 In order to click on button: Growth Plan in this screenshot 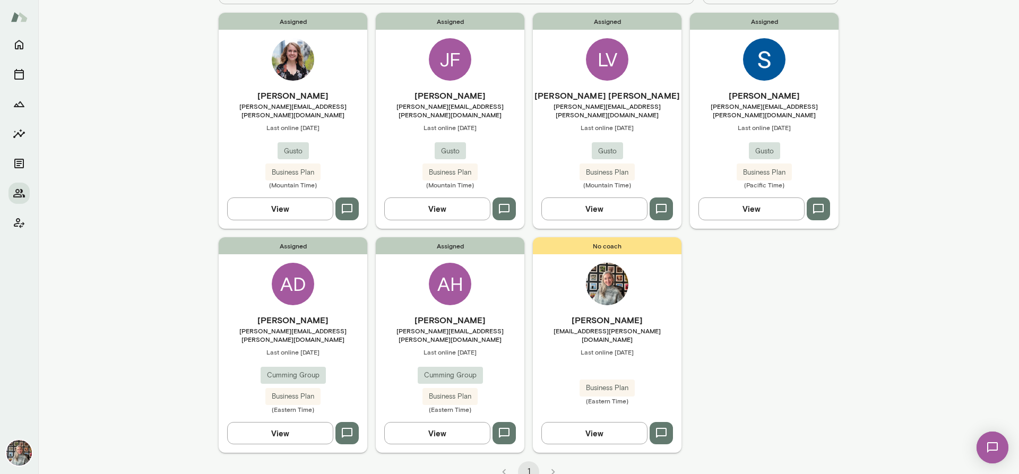, I will do `click(19, 104)`.